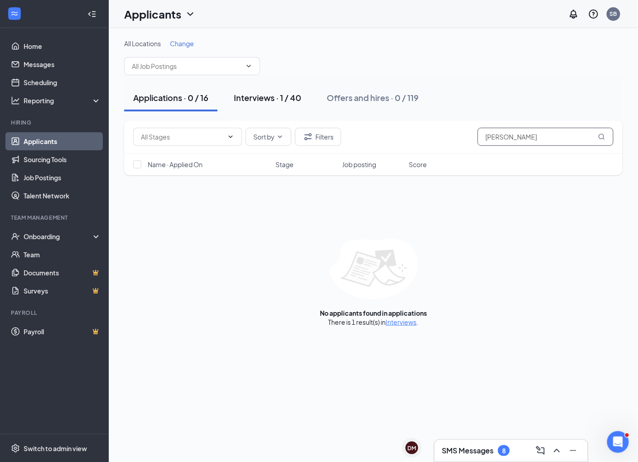 Image resolution: width=638 pixels, height=462 pixels. Describe the element at coordinates (545, 137) in the screenshot. I see `input: Search in applications` at that location.